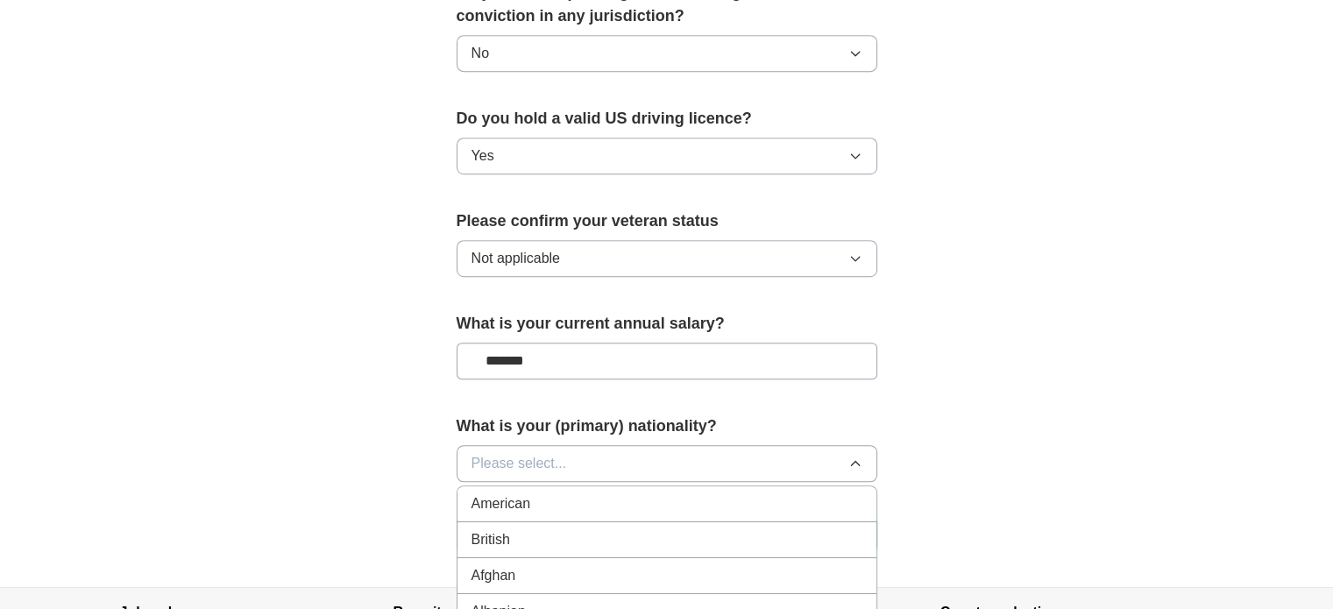 This screenshot has height=609, width=1333. Describe the element at coordinates (667, 323) in the screenshot. I see `label: What is your current annual salary?` at that location.